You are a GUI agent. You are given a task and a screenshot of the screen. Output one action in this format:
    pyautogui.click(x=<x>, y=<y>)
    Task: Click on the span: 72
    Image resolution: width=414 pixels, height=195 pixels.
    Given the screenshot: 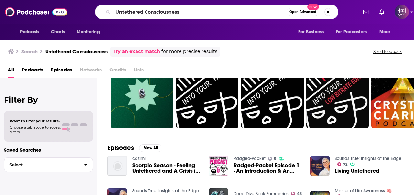 What is the action you would take?
    pyautogui.click(x=345, y=164)
    